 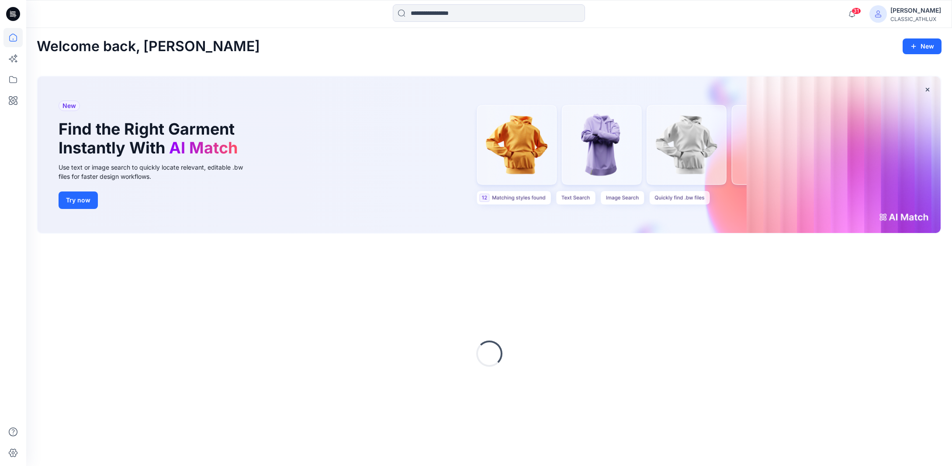 What do you see at coordinates (916, 19) in the screenshot?
I see `div: CLASSIC_ATHLUX` at bounding box center [916, 19].